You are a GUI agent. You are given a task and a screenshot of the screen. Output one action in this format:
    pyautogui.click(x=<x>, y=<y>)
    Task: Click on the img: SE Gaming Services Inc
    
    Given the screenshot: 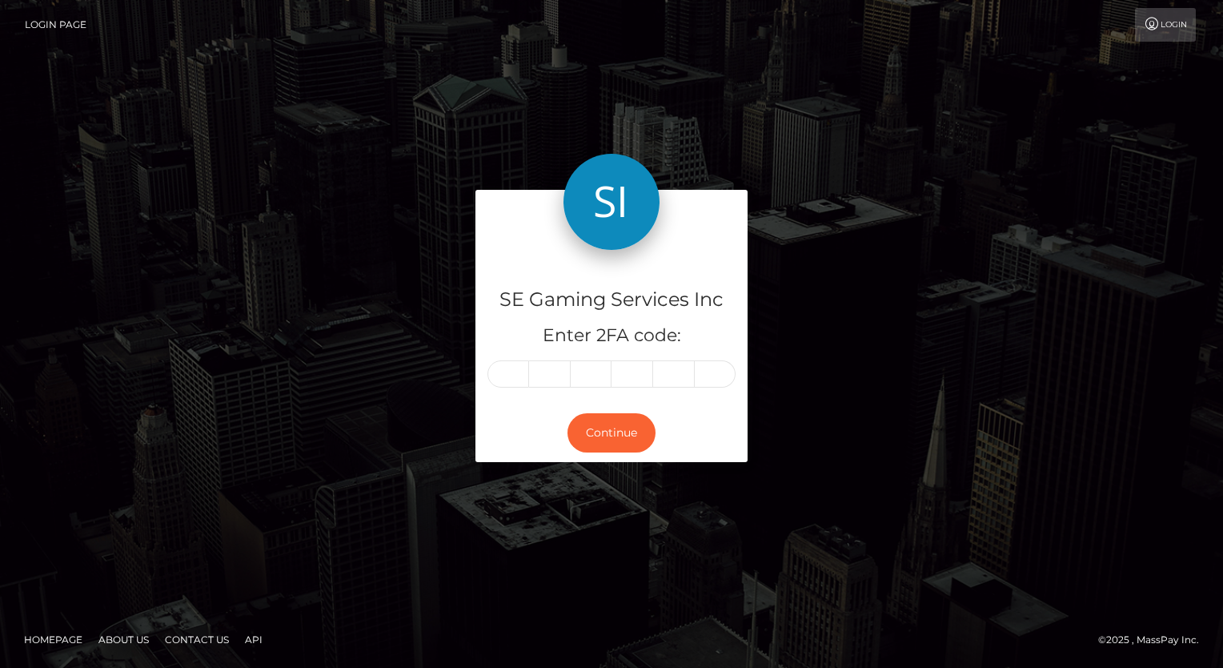 What is the action you would take?
    pyautogui.click(x=612, y=202)
    